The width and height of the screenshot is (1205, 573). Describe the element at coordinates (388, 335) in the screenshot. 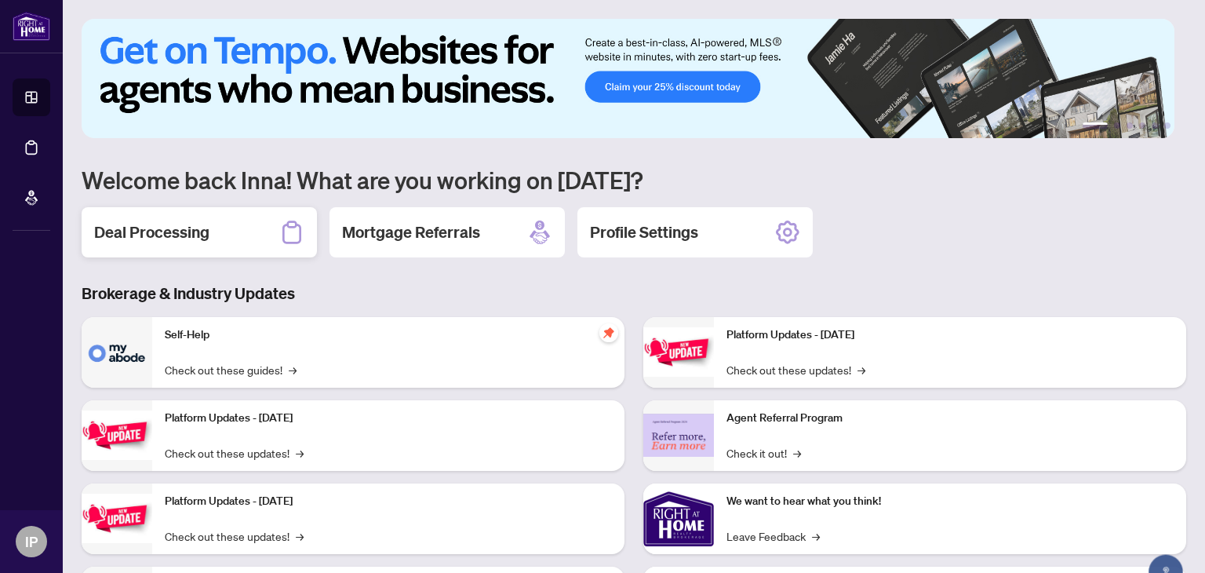

I see `p: Self-Help` at that location.